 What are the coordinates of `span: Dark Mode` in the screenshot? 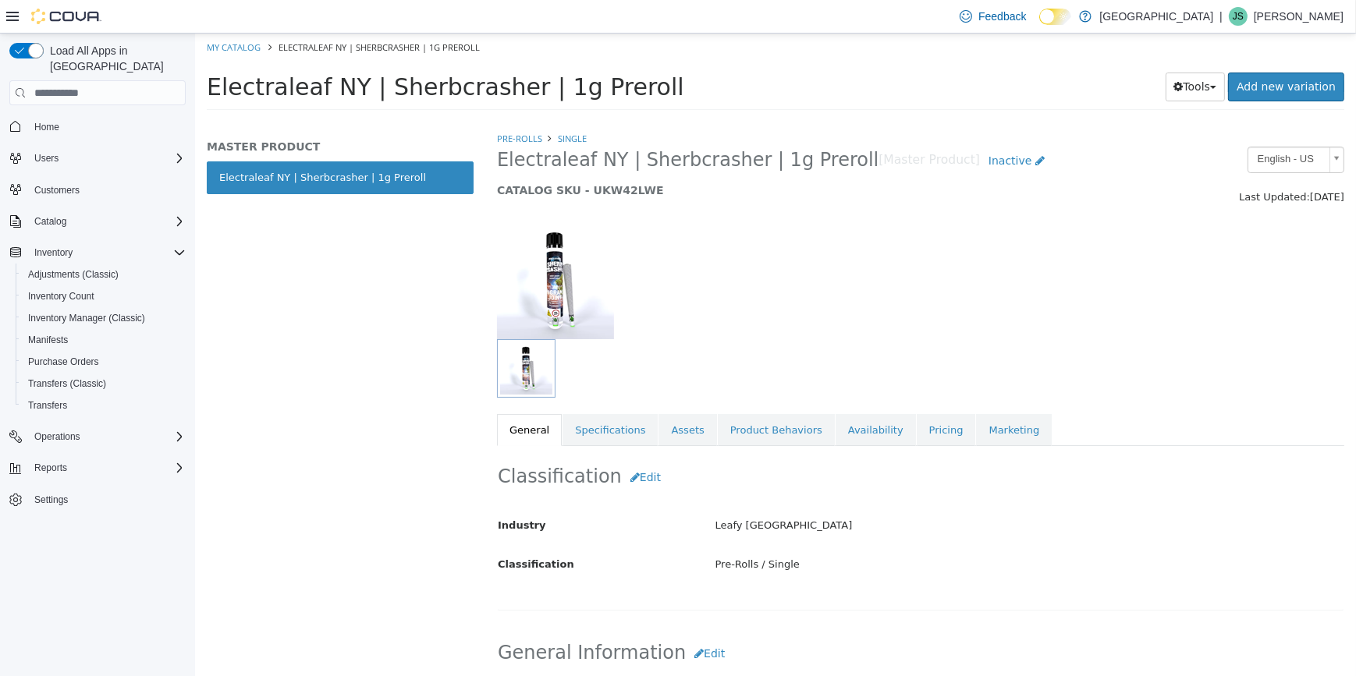 It's located at (1039, 25).